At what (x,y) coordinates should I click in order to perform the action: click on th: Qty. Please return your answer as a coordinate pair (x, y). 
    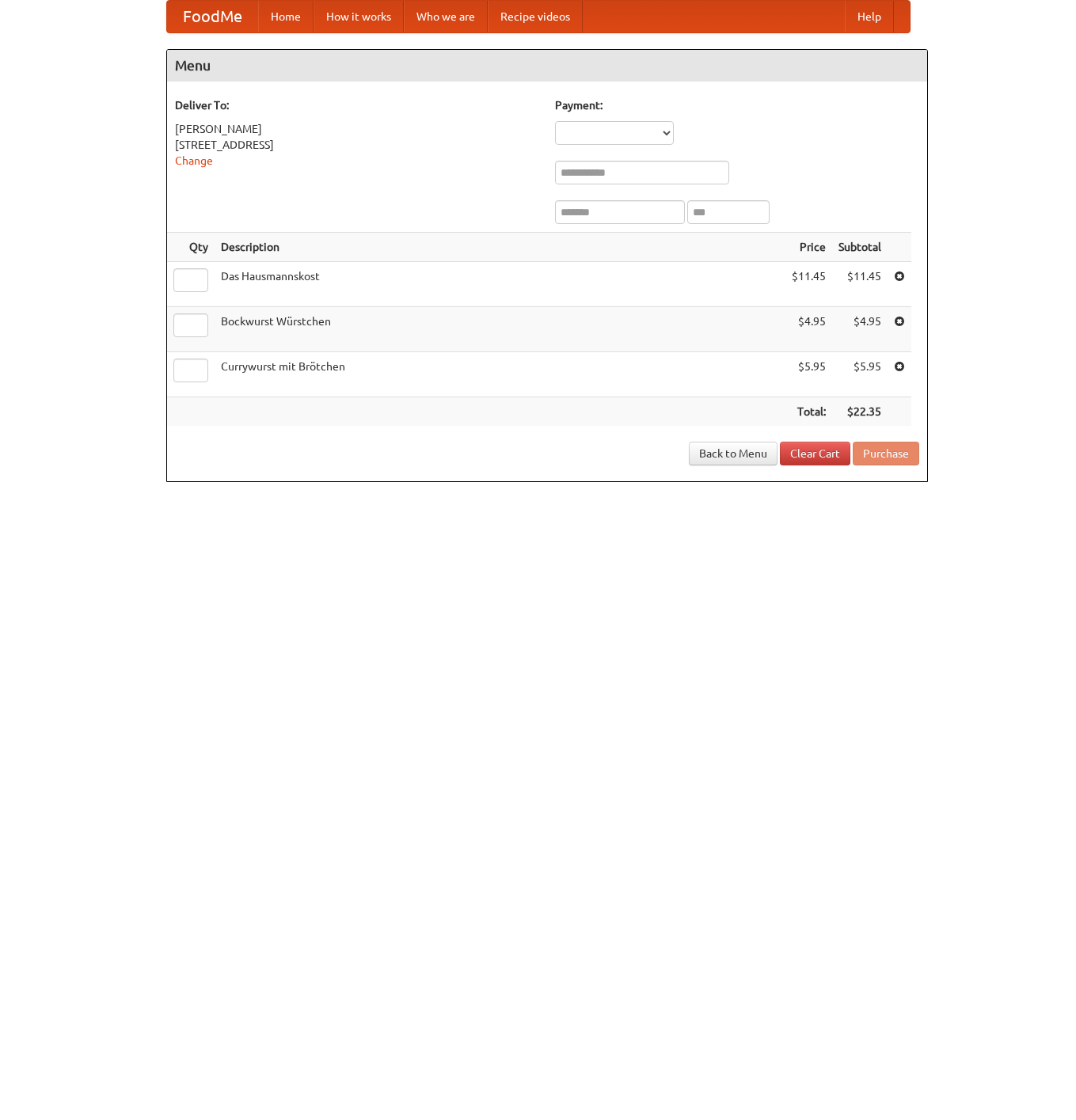
    Looking at the image, I should click on (191, 247).